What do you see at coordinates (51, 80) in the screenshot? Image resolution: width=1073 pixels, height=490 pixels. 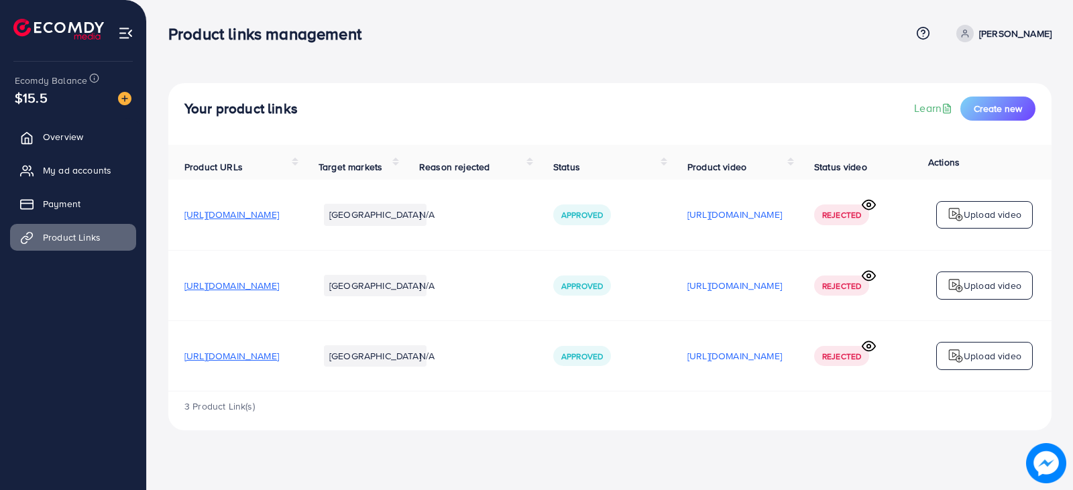 I see `span: Ecomdy Balance` at bounding box center [51, 80].